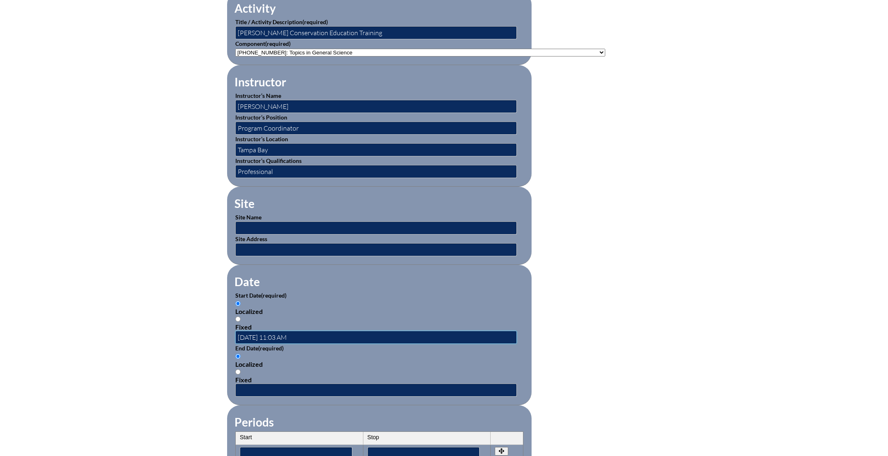 This screenshot has width=888, height=456. Describe the element at coordinates (247, 282) in the screenshot. I see `legend: Date` at that location.